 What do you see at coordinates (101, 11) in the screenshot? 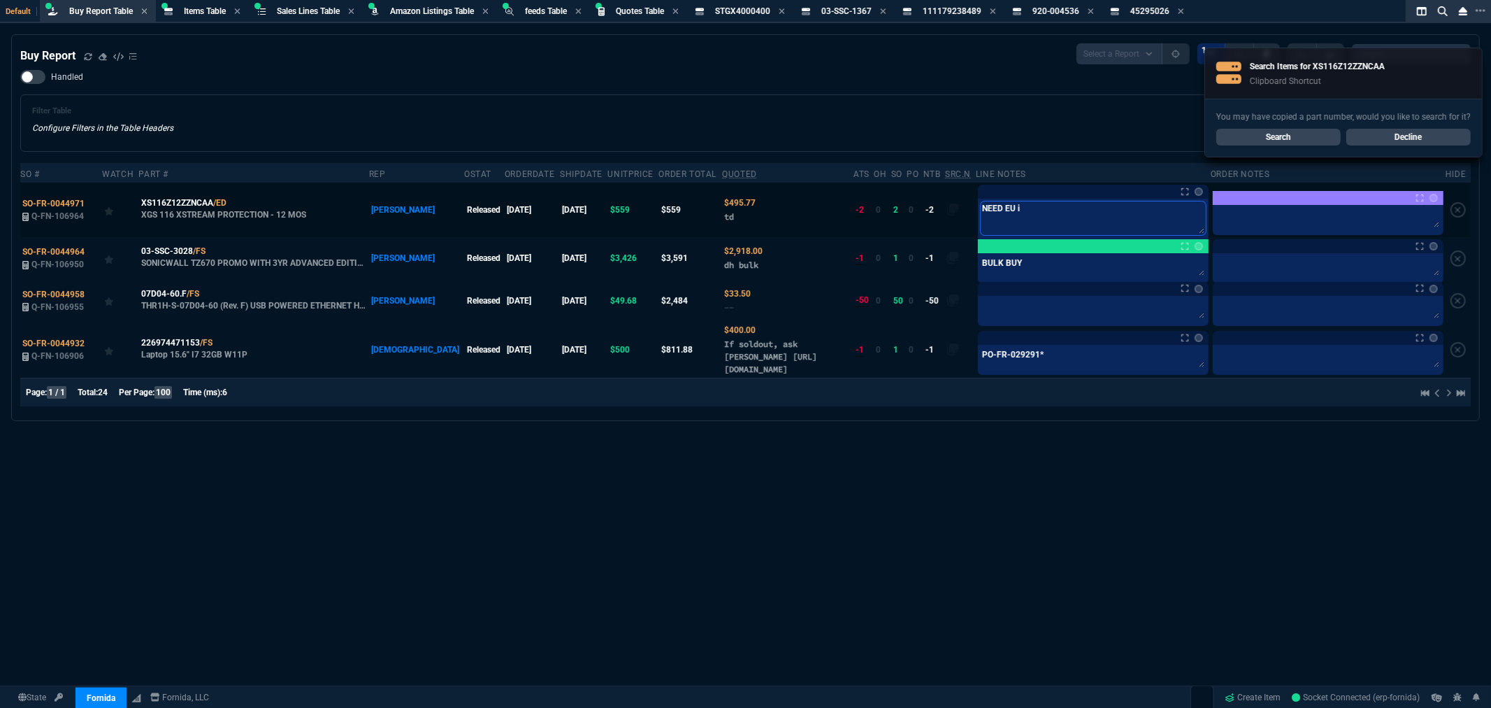
I see `span: Buy Report Table` at bounding box center [101, 11].